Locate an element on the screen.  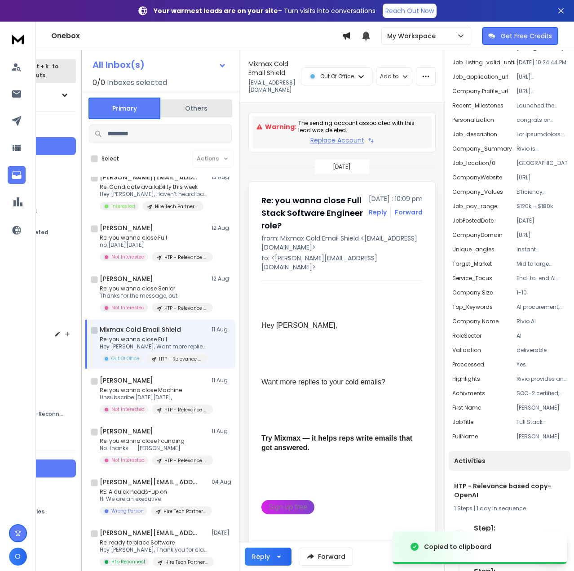
p: Out Of Office is located at coordinates (125, 358).